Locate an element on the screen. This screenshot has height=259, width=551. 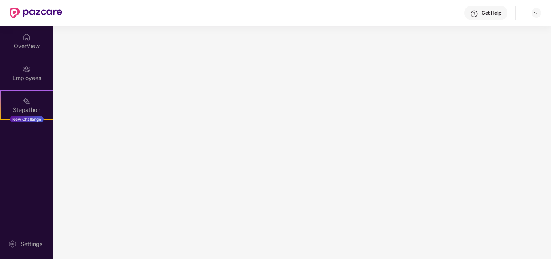
div: Stepathon is located at coordinates (27, 110).